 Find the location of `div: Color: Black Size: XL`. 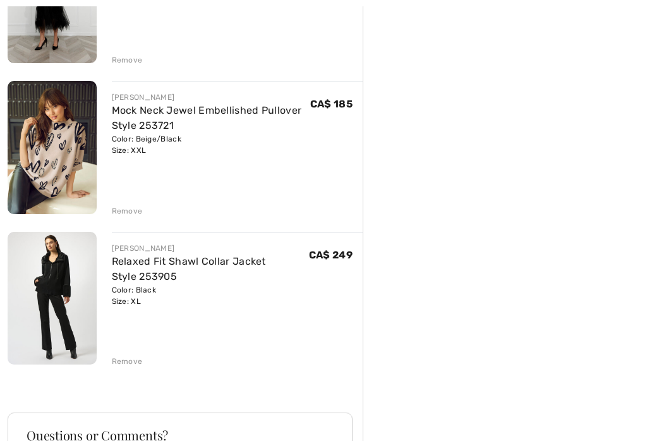

div: Color: Black Size: XL is located at coordinates (210, 296).